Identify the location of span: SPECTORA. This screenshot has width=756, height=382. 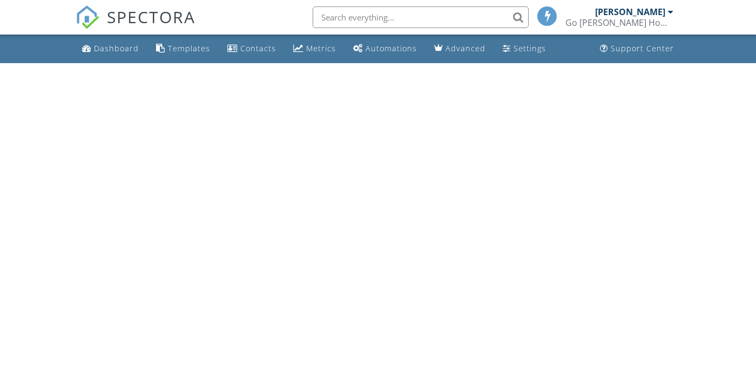
(151, 17).